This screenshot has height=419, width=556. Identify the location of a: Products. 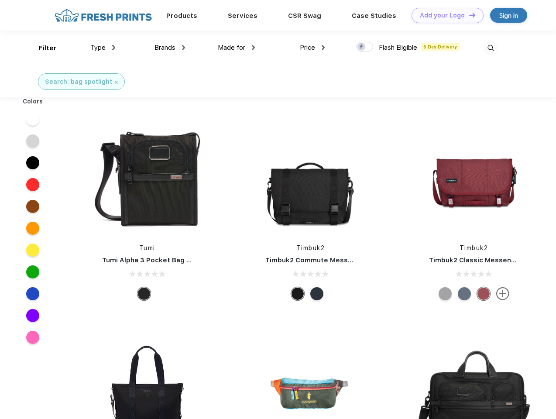
(182, 16).